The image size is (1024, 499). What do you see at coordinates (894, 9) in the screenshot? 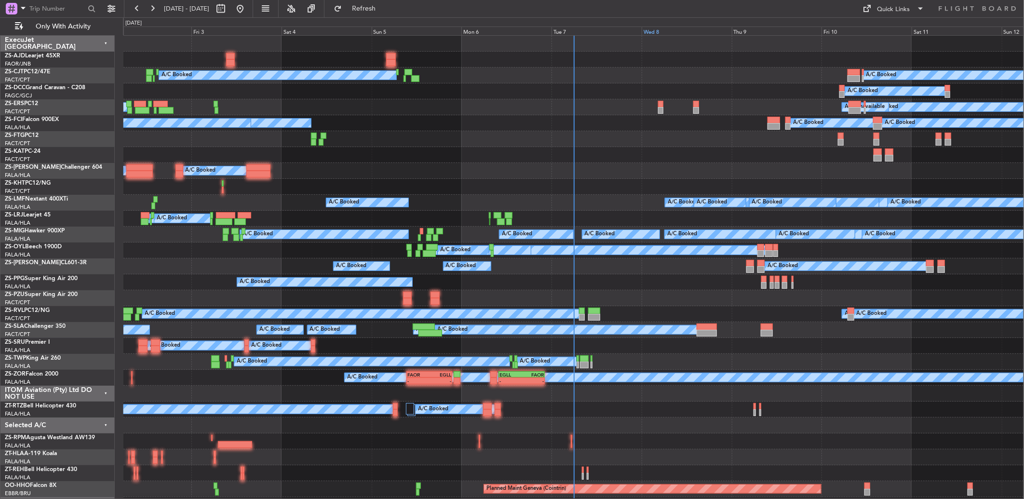
I see `button: Quick Links` at bounding box center [894, 9].